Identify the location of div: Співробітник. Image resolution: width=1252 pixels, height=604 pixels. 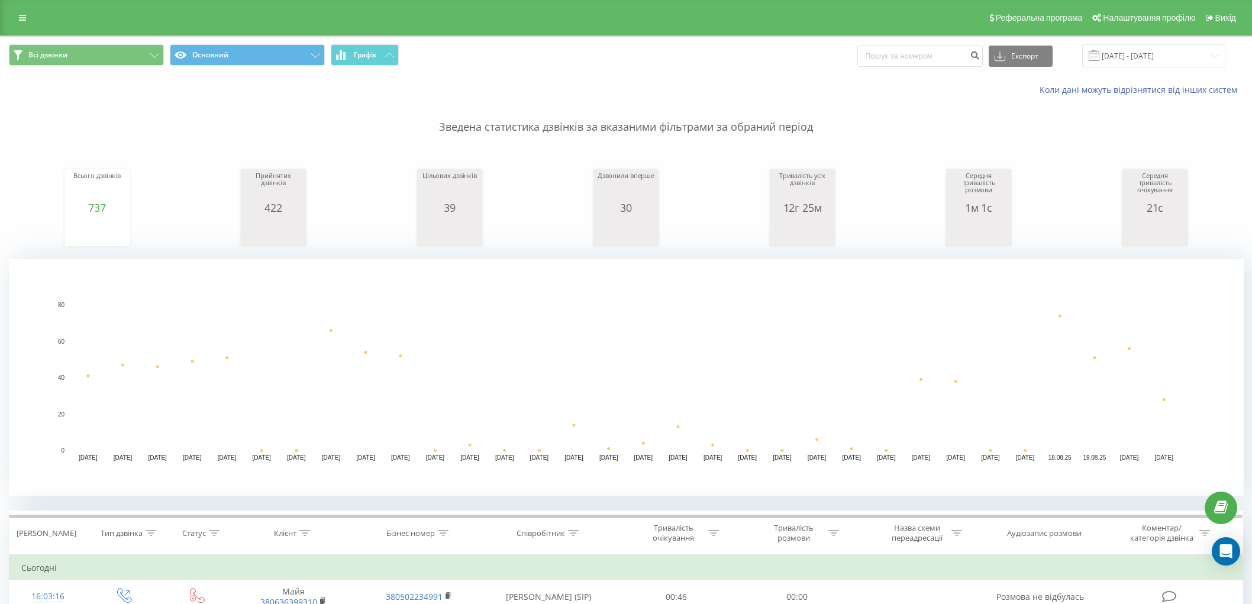
(541, 533).